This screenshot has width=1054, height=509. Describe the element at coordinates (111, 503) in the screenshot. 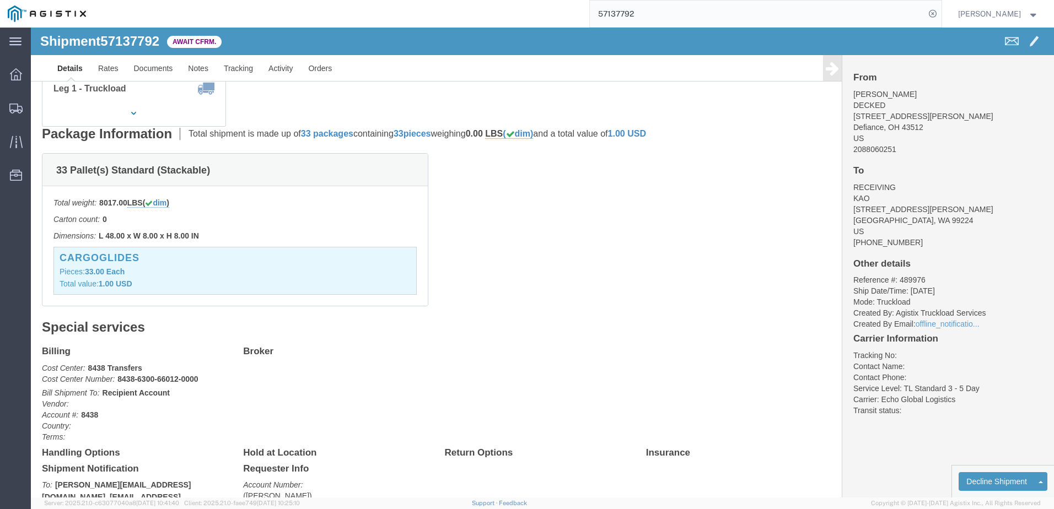

I see `span: Server: 2025.21.0-c63077040a8` at that location.